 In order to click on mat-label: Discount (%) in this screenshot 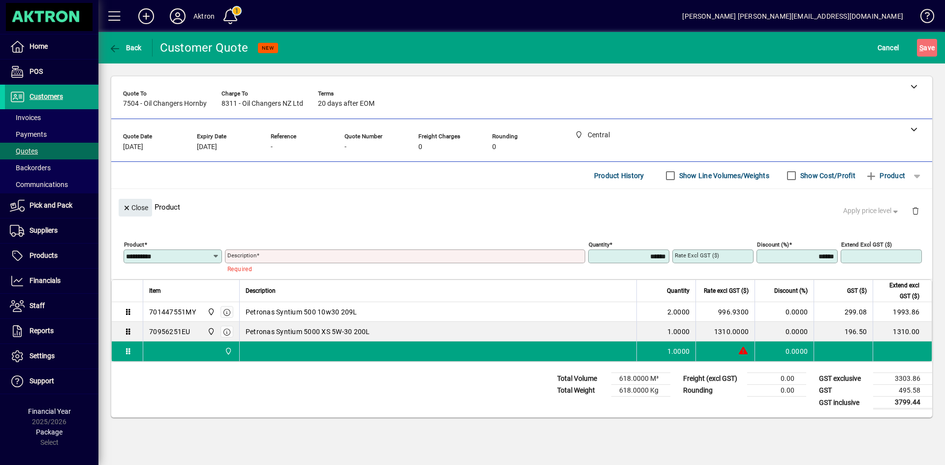, I will do `click(773, 245)`.